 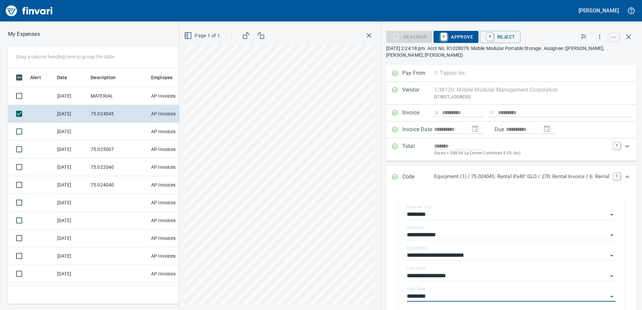 What do you see at coordinates (29, 11) in the screenshot?
I see `a: Finvari` at bounding box center [29, 11].